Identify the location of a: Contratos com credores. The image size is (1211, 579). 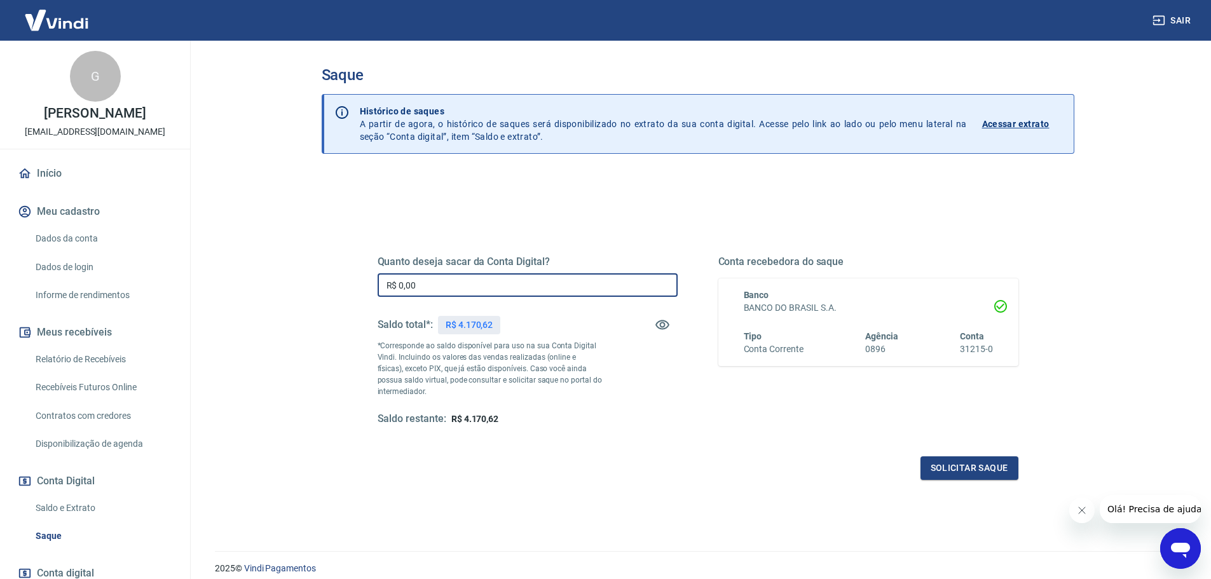
(102, 416).